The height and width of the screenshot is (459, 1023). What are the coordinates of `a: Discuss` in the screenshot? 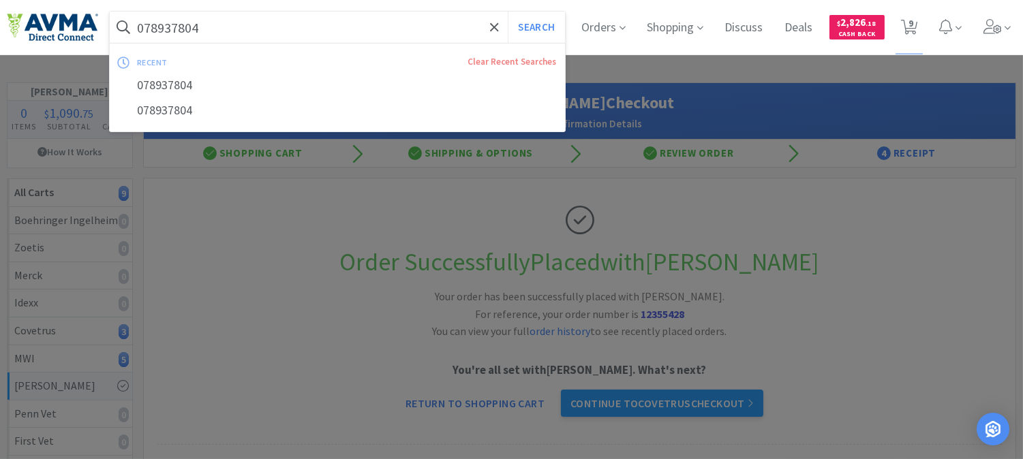 It's located at (744, 28).